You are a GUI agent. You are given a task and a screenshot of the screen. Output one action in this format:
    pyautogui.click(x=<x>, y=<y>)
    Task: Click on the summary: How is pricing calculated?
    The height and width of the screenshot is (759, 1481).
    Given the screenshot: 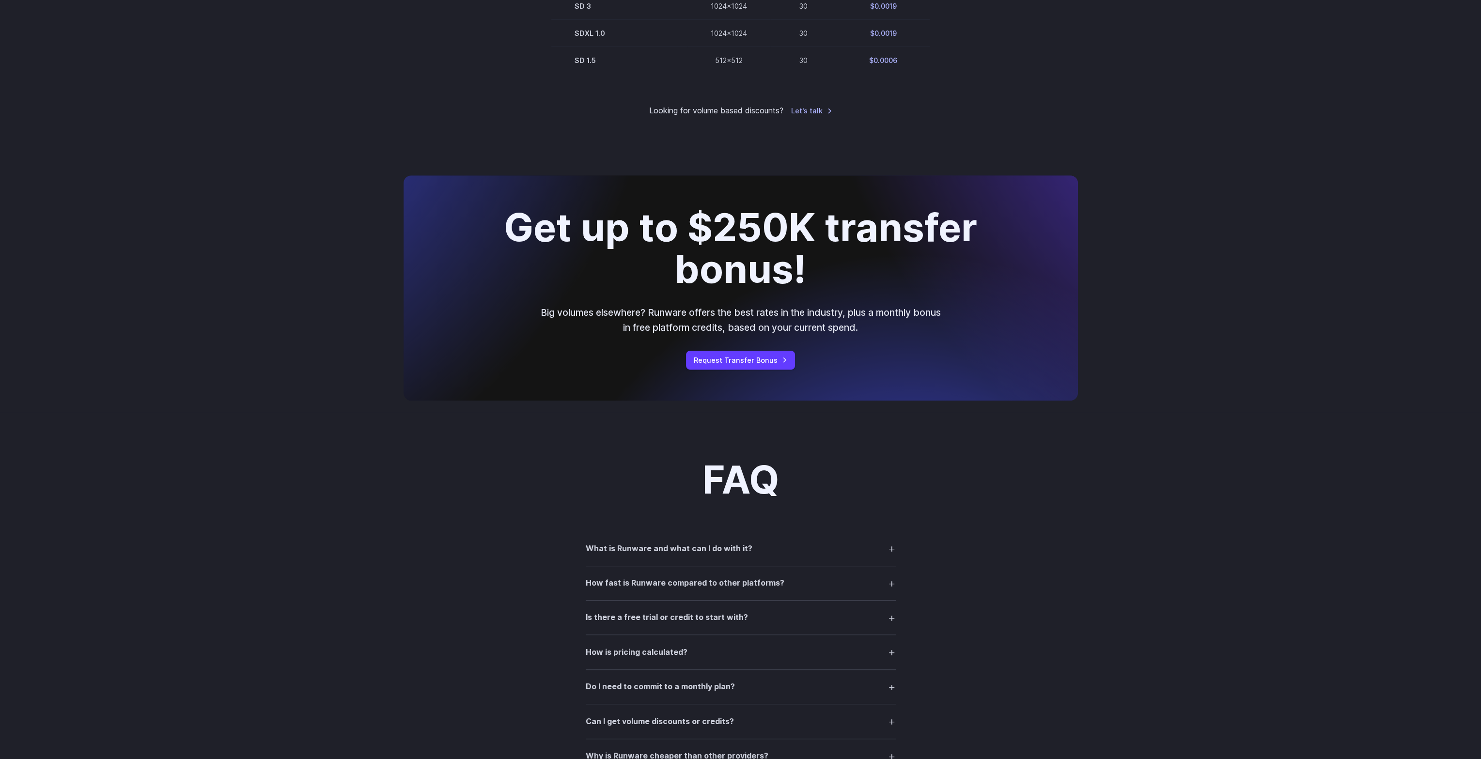 What is the action you would take?
    pyautogui.click(x=741, y=652)
    